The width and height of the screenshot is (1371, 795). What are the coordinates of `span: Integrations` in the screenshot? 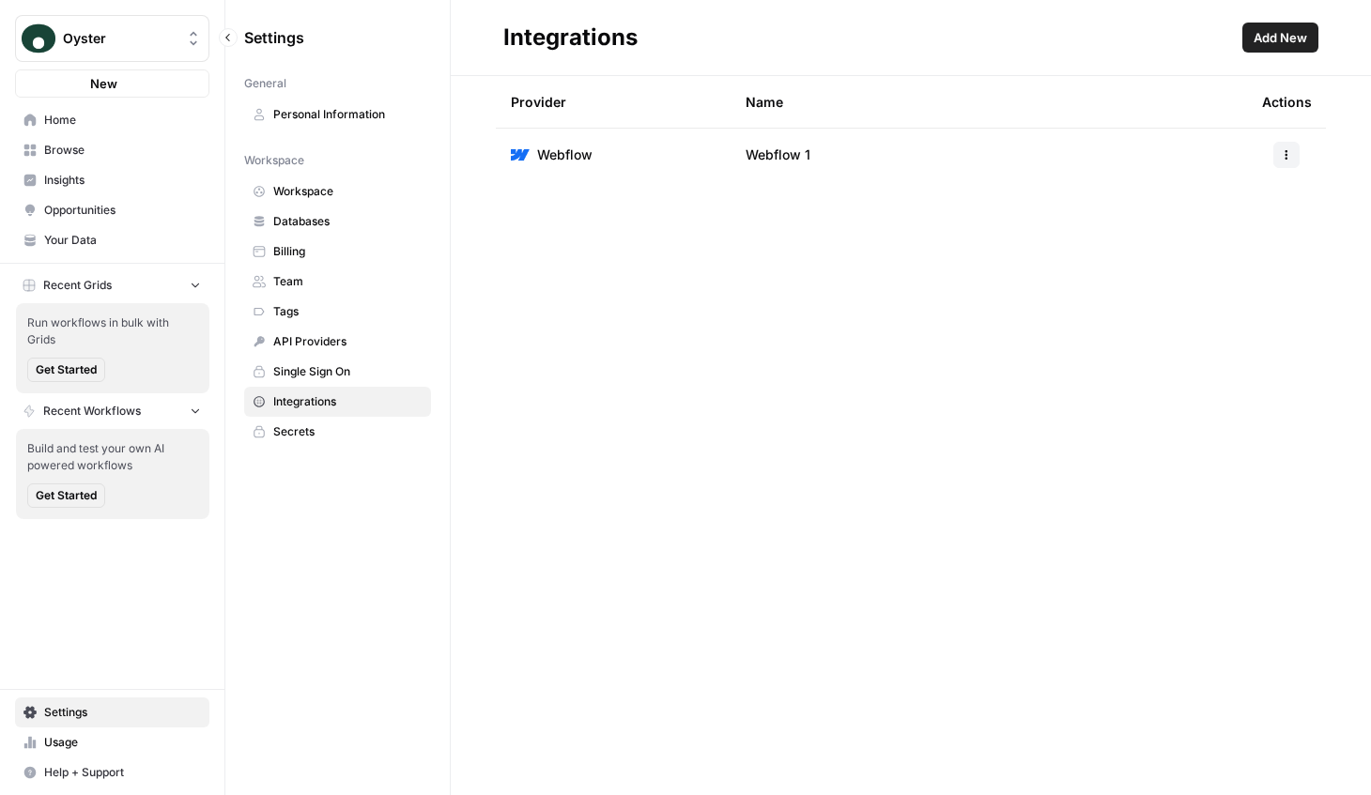 It's located at (347, 402).